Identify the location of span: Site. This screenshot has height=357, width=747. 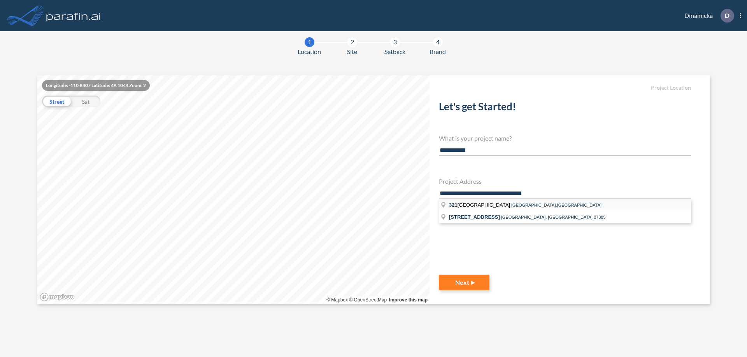
(352, 52).